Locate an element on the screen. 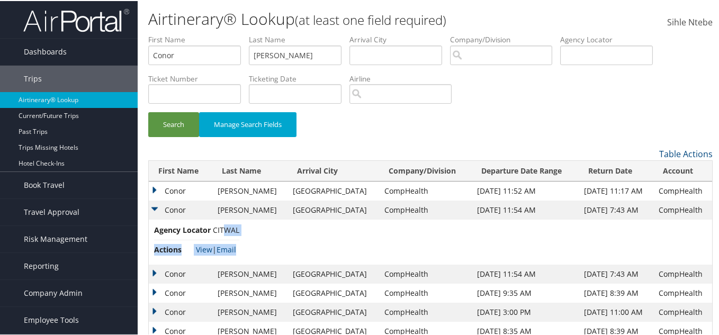 This screenshot has height=335, width=719. th: Last Name: activate to sort column ascending is located at coordinates (250, 170).